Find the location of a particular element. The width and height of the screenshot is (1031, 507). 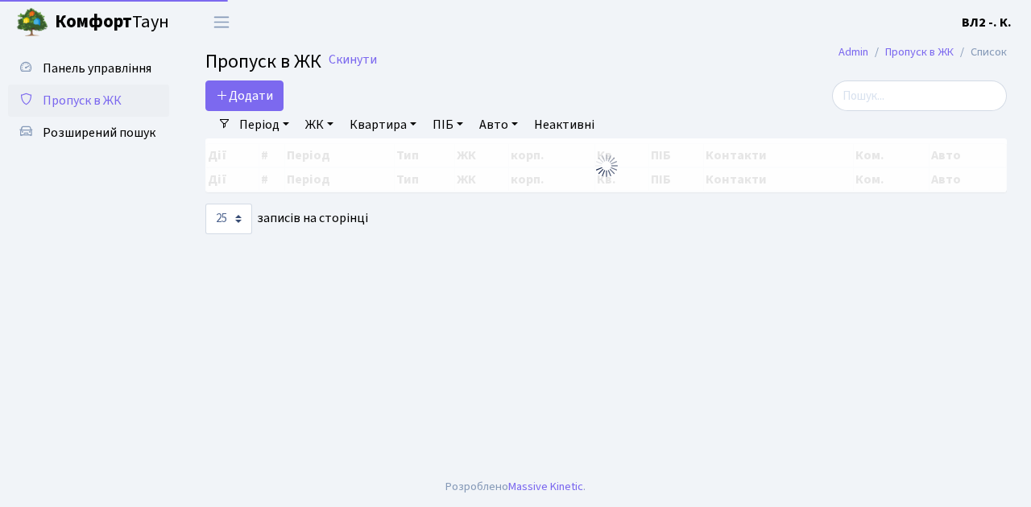

a: Додати is located at coordinates (244, 96).